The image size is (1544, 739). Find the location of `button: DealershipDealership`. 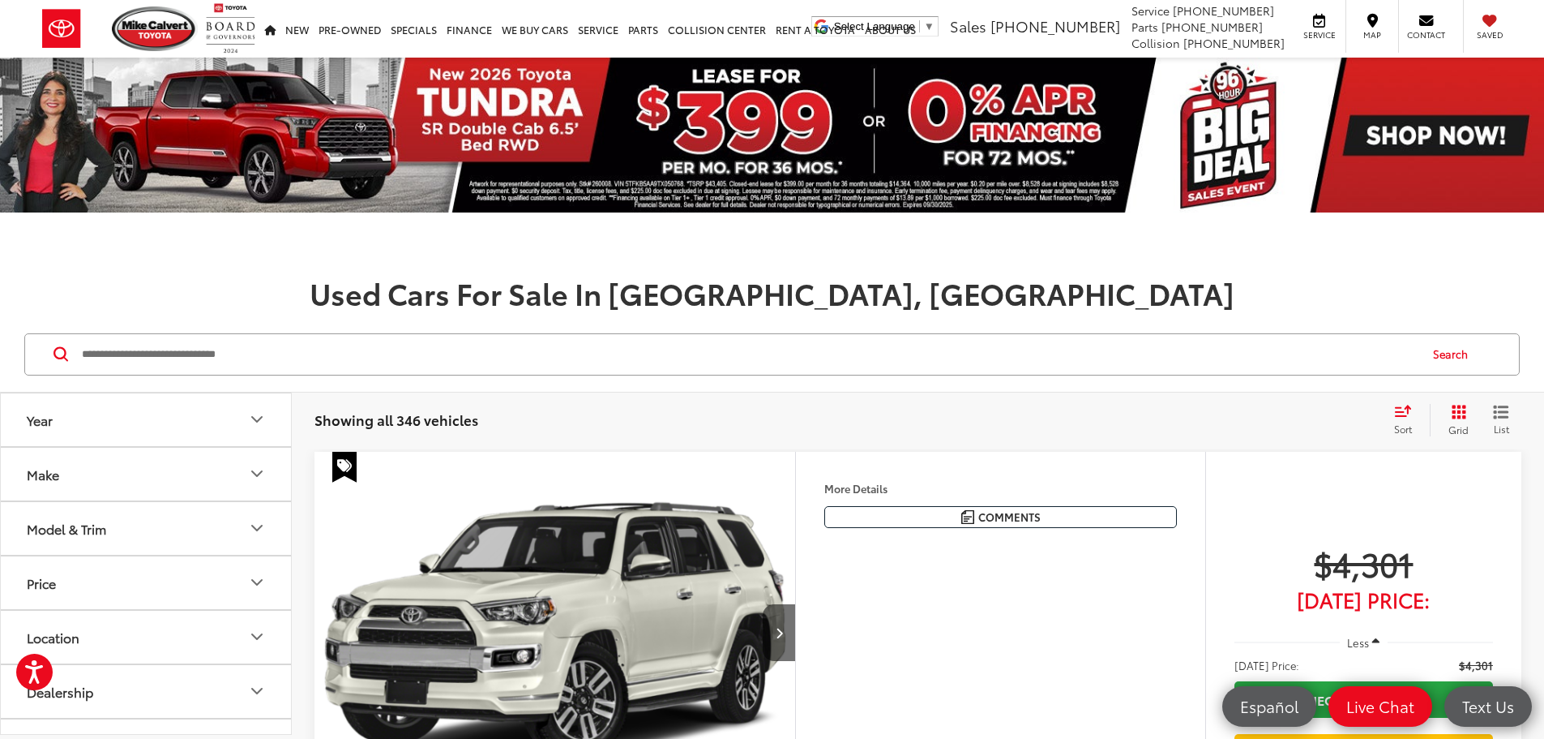

button: DealershipDealership is located at coordinates (147, 691).